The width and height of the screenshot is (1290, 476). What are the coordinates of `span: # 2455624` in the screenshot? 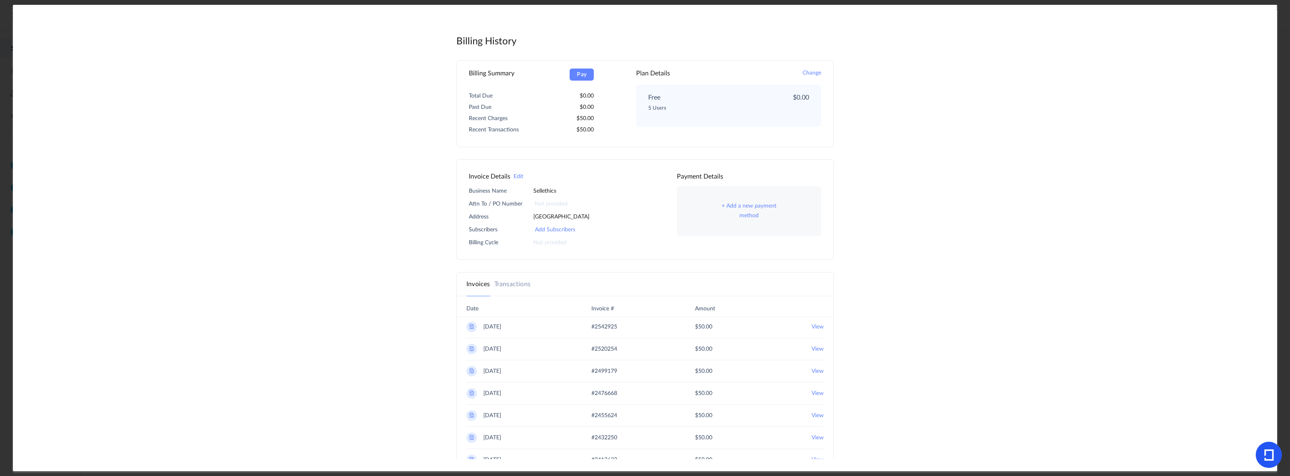 It's located at (604, 416).